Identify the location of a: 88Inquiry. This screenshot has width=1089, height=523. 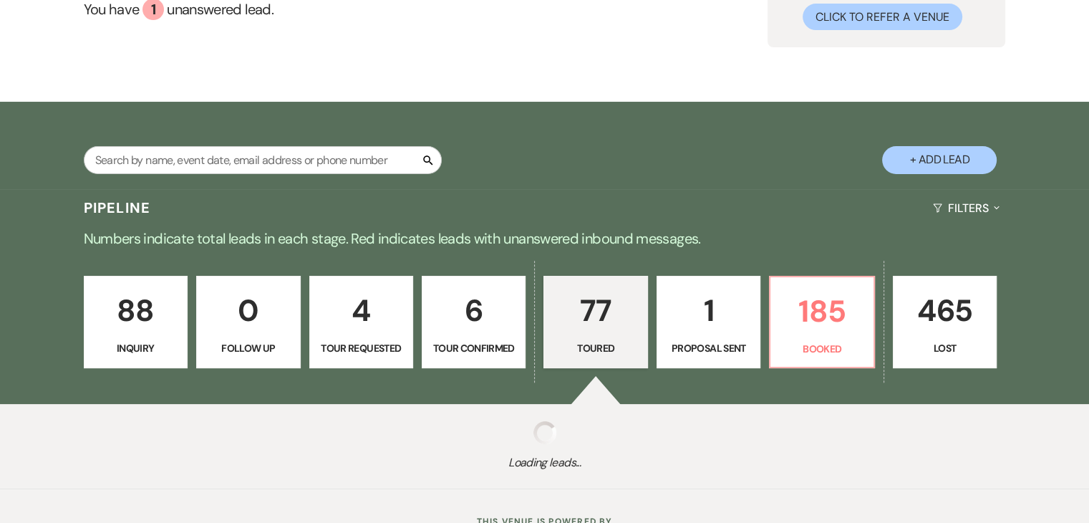
(135, 322).